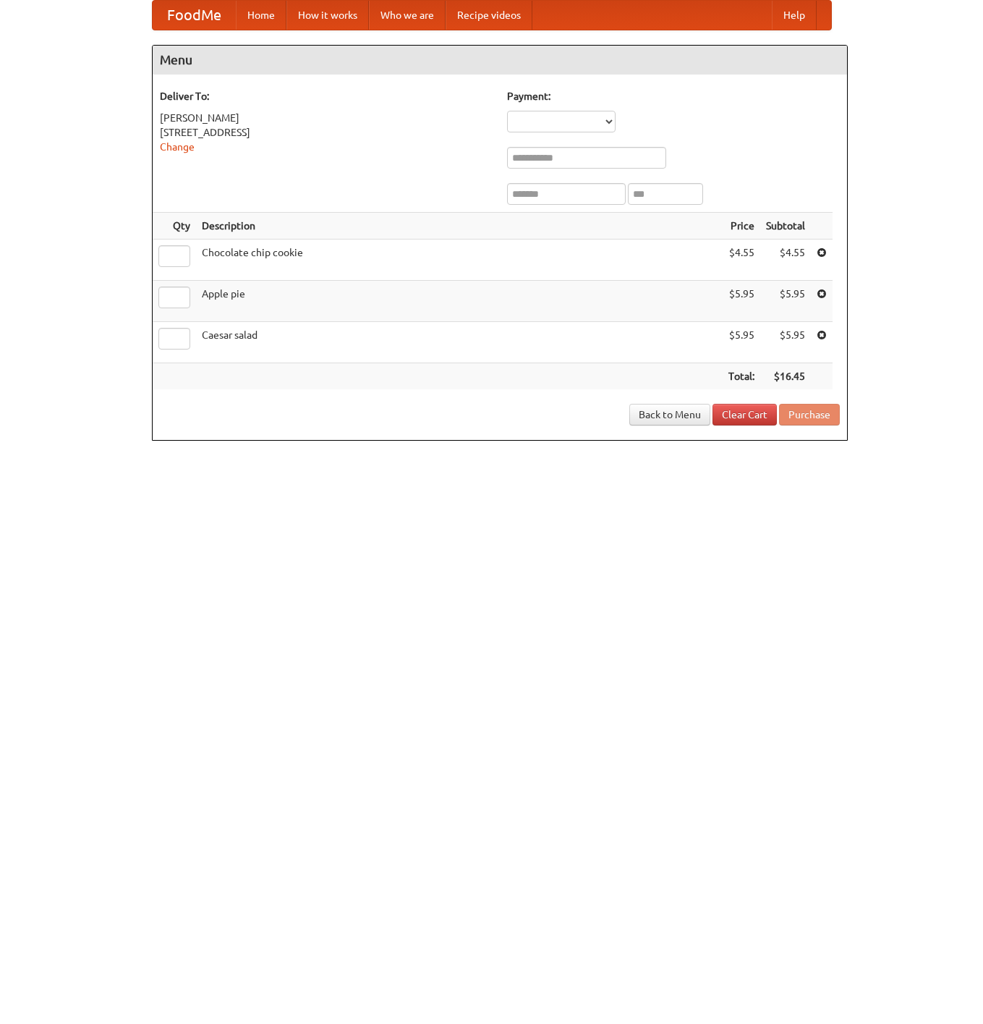  I want to click on td: Apple pie, so click(459, 301).